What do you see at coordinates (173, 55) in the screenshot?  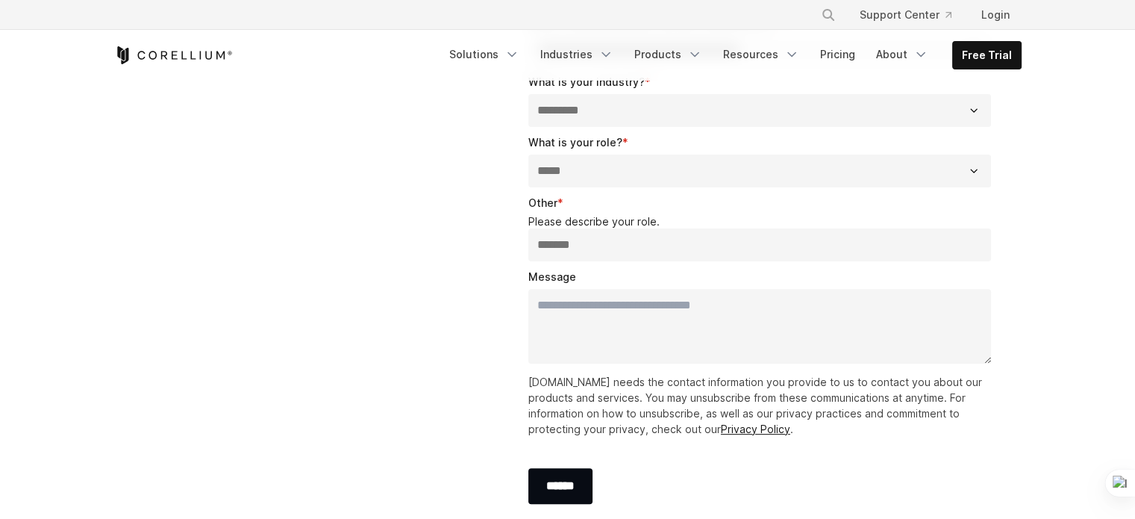 I see `a: Corellium Home` at bounding box center [173, 55].